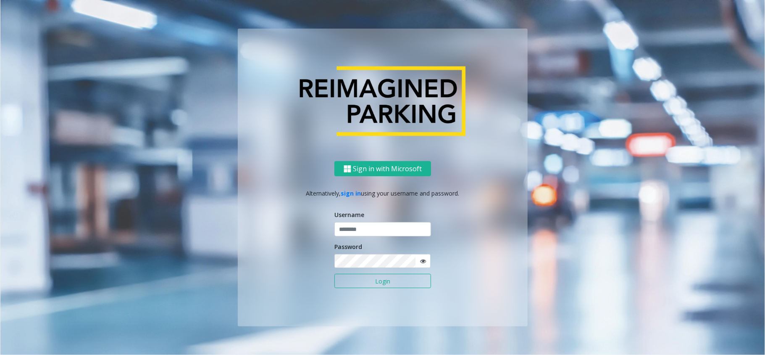 This screenshot has height=355, width=765. Describe the element at coordinates (383, 168) in the screenshot. I see `button: Sign in with Microsoft` at that location.